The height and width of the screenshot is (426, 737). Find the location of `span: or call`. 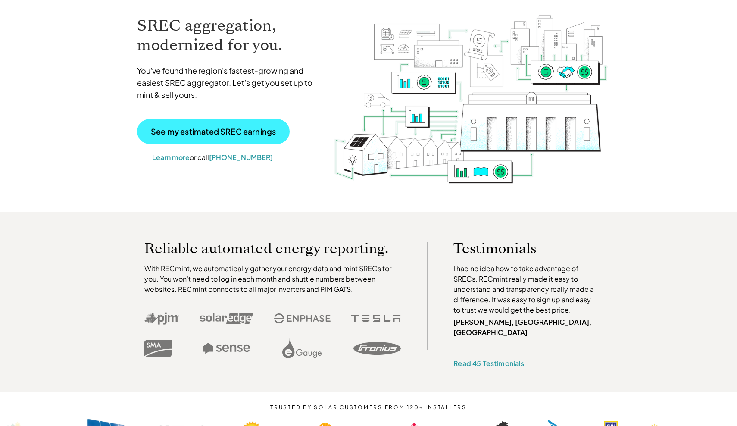

span: or call is located at coordinates (199, 157).